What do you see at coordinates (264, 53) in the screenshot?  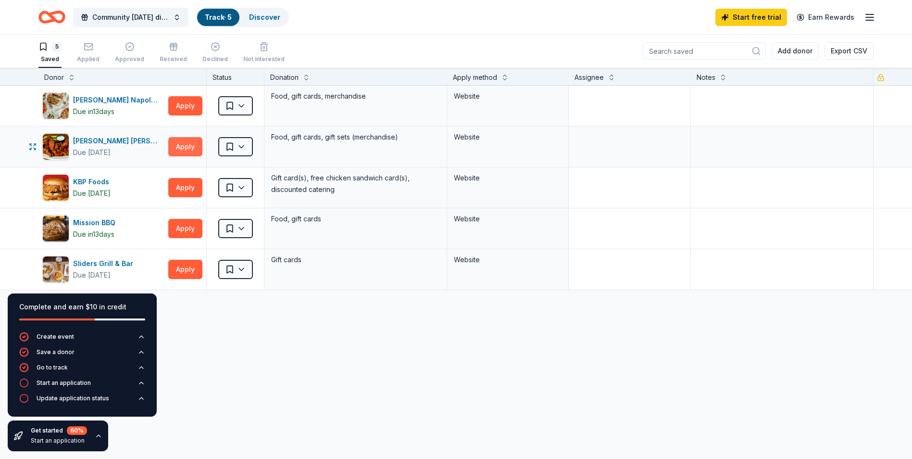 I see `button: Not interested` at bounding box center [264, 53].